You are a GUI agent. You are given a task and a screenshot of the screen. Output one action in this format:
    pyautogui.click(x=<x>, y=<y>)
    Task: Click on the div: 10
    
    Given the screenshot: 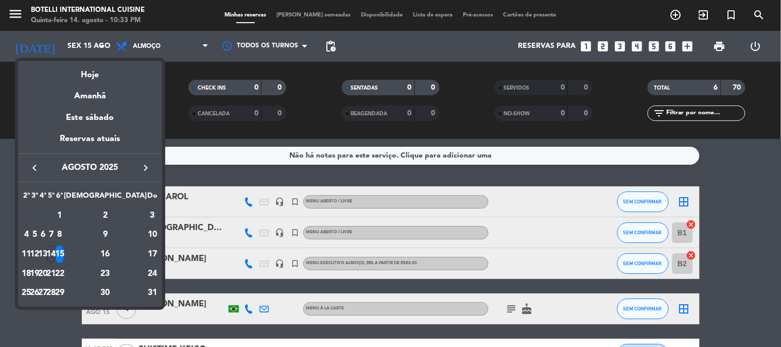 What is the action you would take?
    pyautogui.click(x=152, y=235)
    